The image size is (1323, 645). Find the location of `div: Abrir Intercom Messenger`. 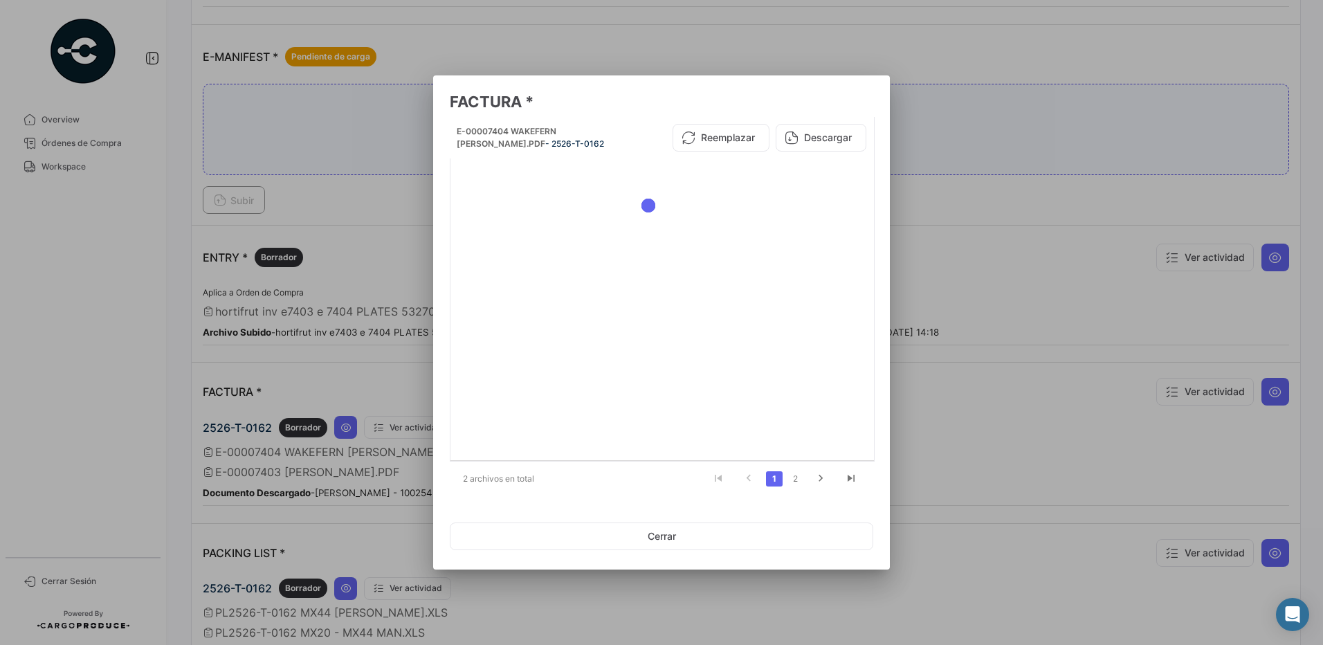

div: Abrir Intercom Messenger is located at coordinates (1293, 614).